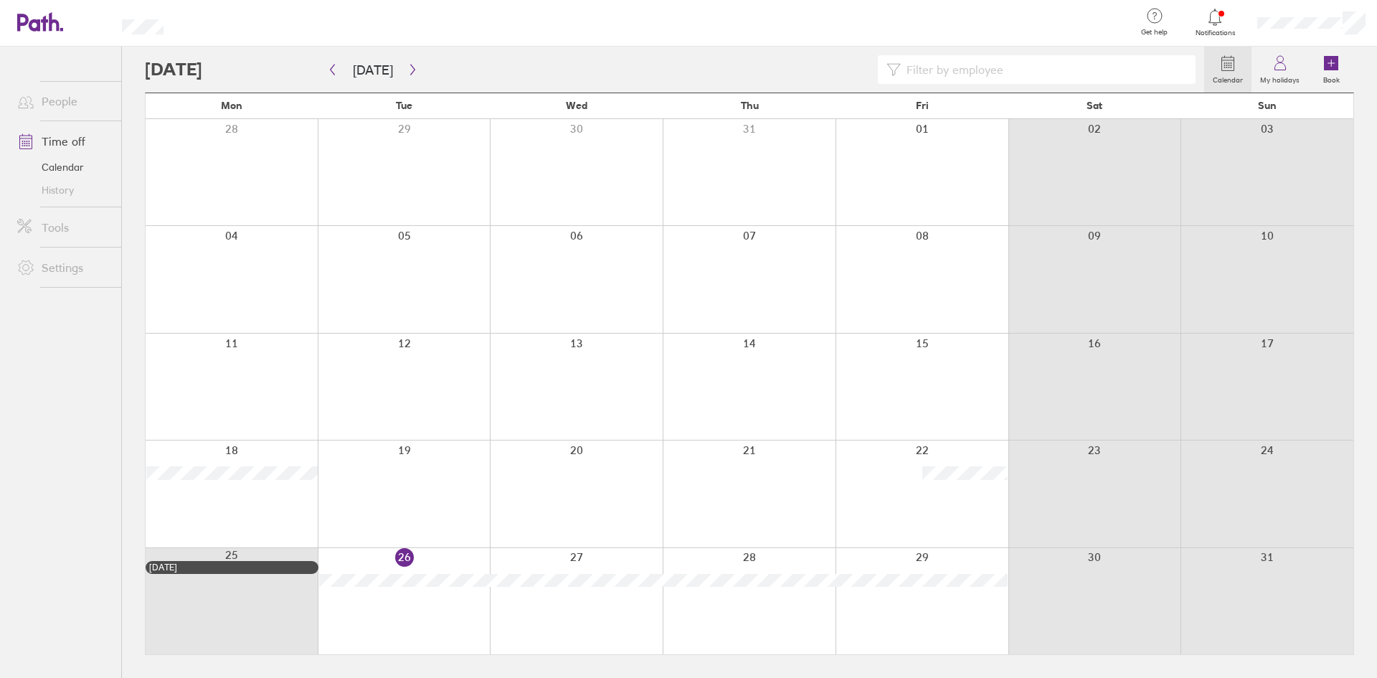 This screenshot has width=1377, height=678. I want to click on a: Settings, so click(63, 268).